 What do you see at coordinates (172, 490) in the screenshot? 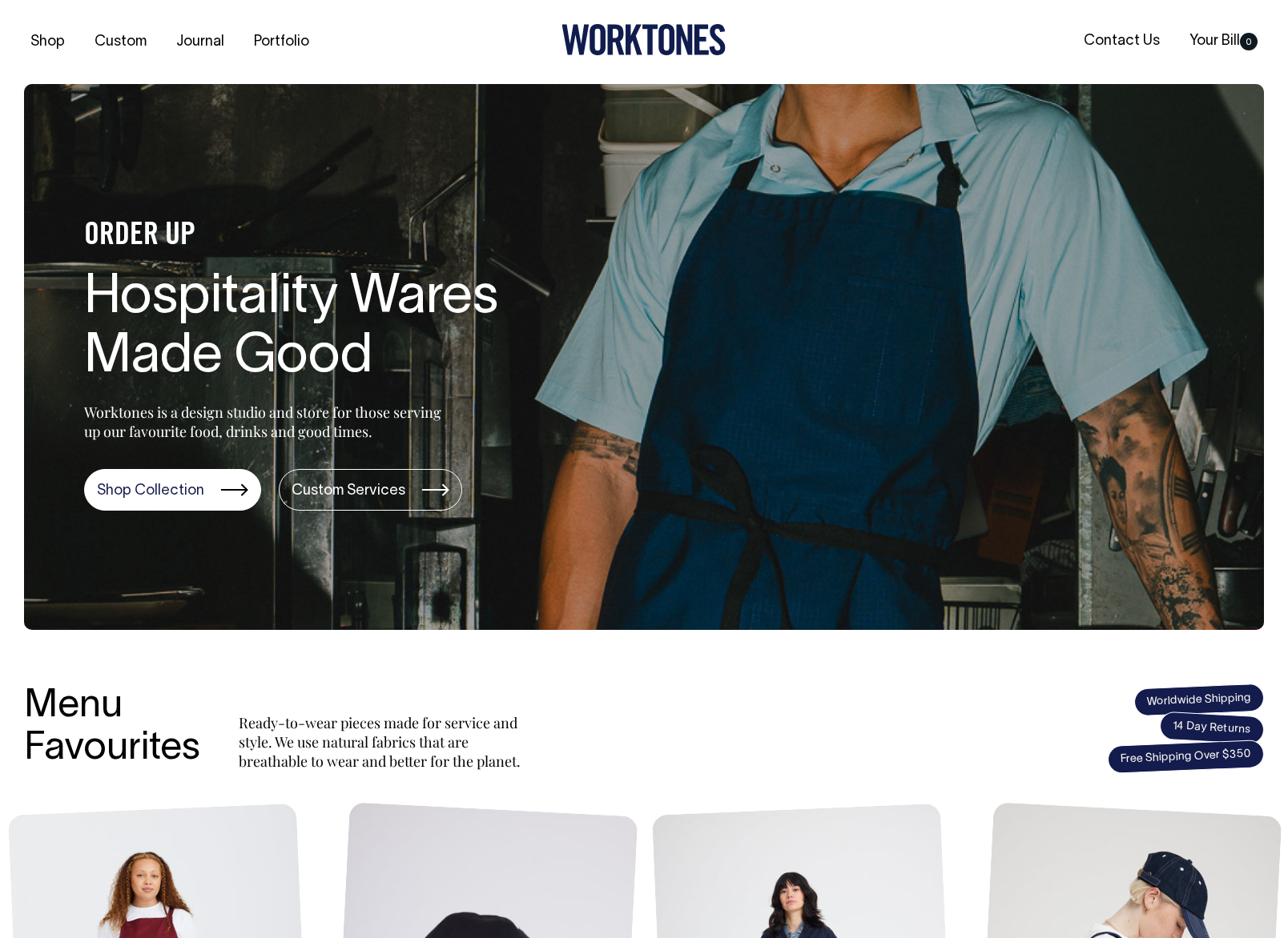
I see `a: Shop Collection` at bounding box center [172, 490].